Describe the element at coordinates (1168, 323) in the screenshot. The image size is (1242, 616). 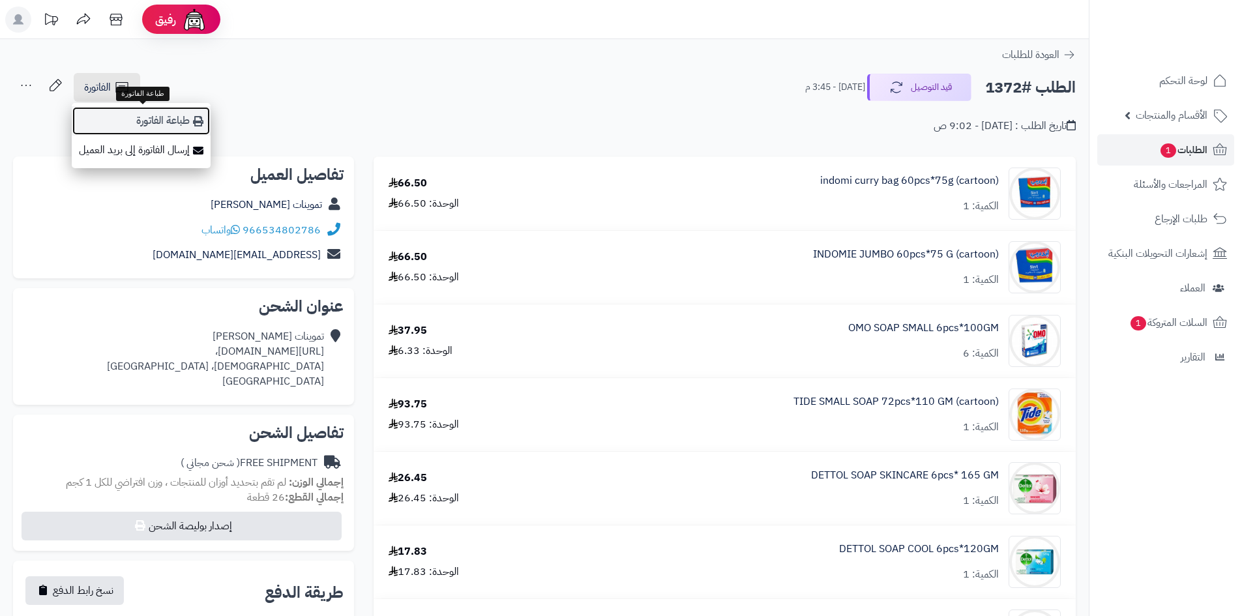
I see `span: السلات المتروكة` at that location.